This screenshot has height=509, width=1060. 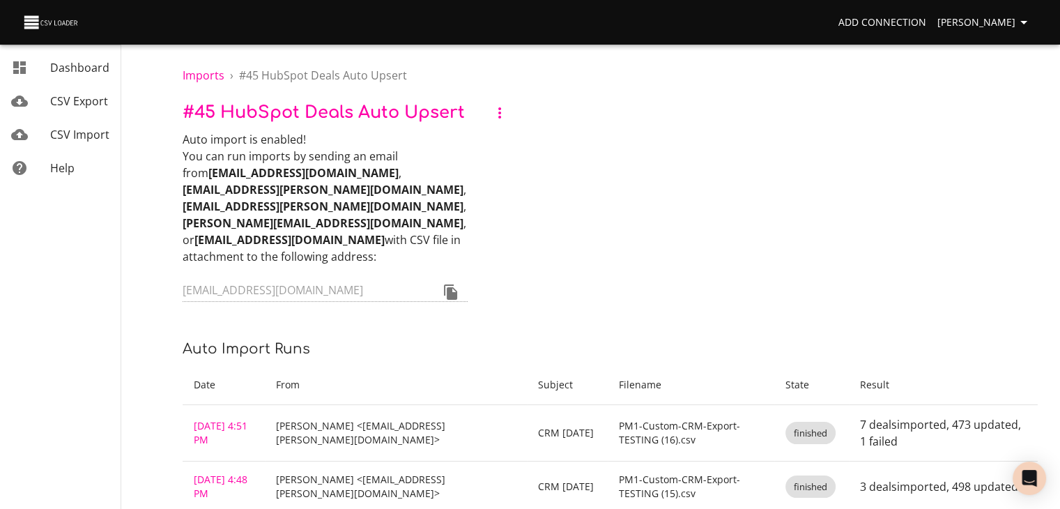 What do you see at coordinates (567, 385) in the screenshot?
I see `th: Subject` at bounding box center [567, 385].